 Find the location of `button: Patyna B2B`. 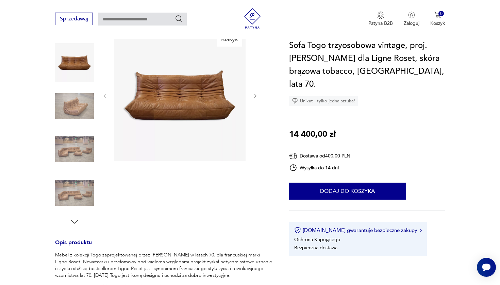

button: Patyna B2B is located at coordinates (381, 19).